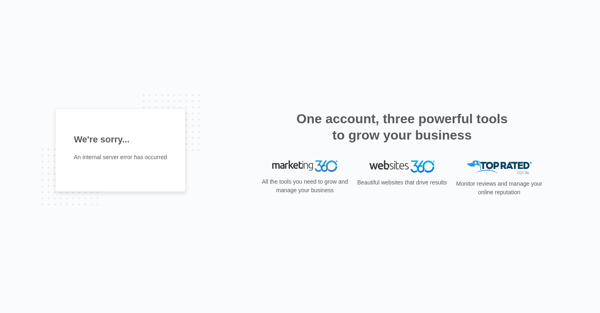  Describe the element at coordinates (402, 183) in the screenshot. I see `p: Beautiful websites that drive results` at that location.